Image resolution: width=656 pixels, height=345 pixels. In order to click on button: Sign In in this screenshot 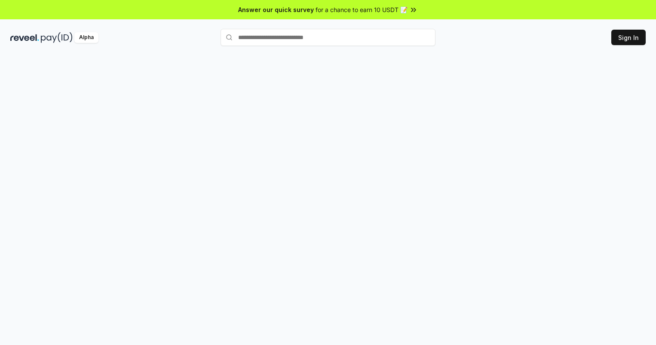, I will do `click(628, 37)`.